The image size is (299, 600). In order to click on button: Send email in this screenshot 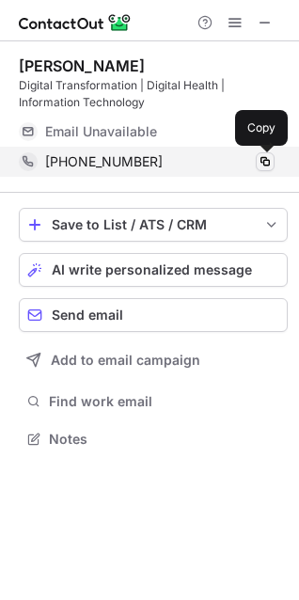, I will do `click(153, 315)`.